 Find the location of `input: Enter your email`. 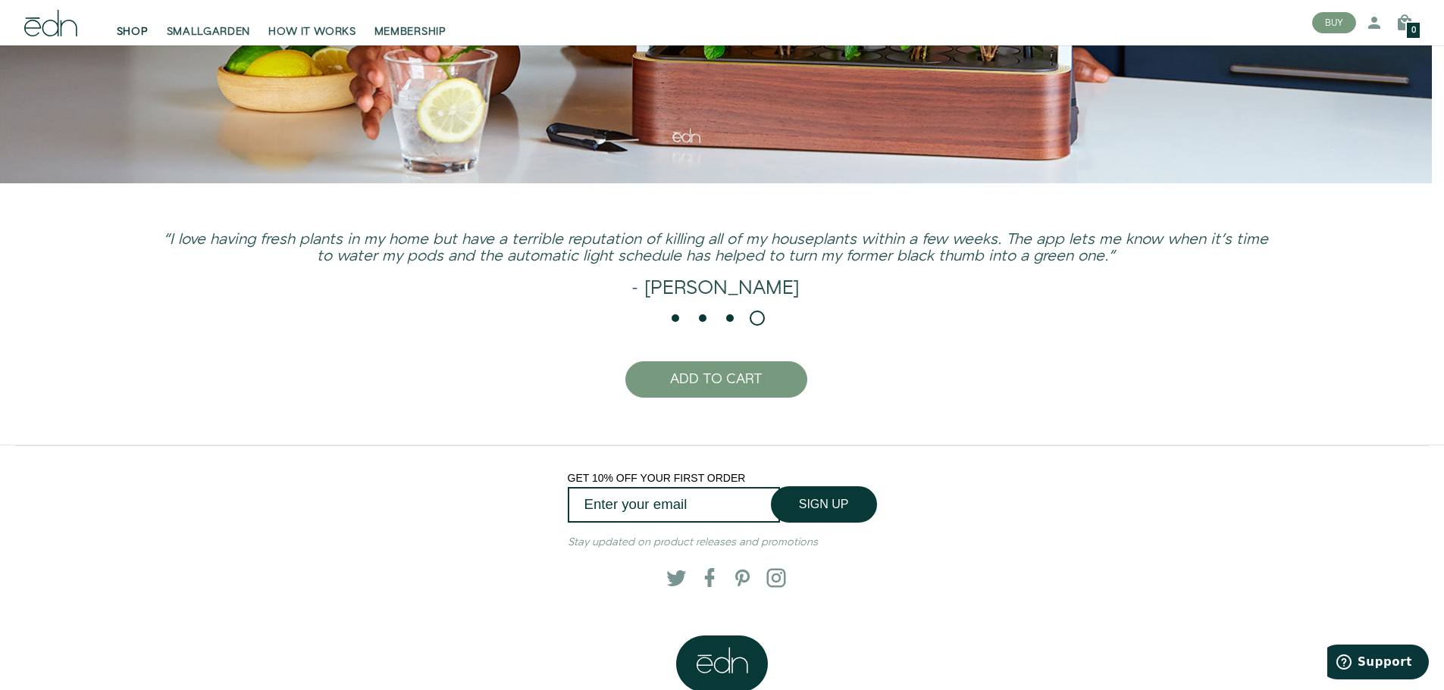

input: Enter your email is located at coordinates (674, 505).